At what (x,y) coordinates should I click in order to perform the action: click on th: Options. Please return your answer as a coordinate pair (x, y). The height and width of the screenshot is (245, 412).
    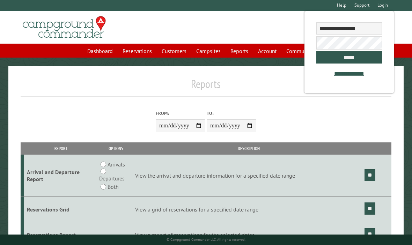
    Looking at the image, I should click on (116, 149).